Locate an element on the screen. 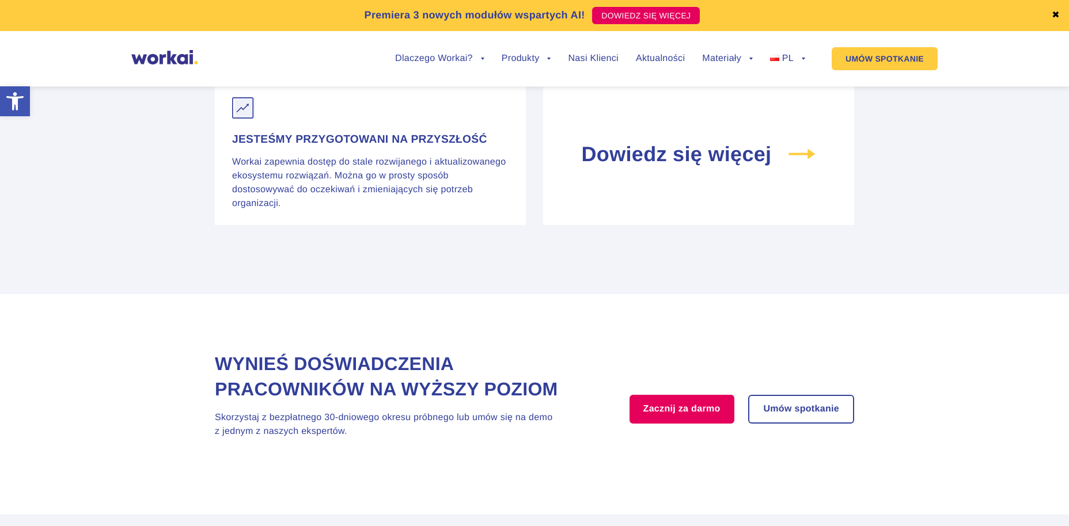  span: PL is located at coordinates (788, 58).